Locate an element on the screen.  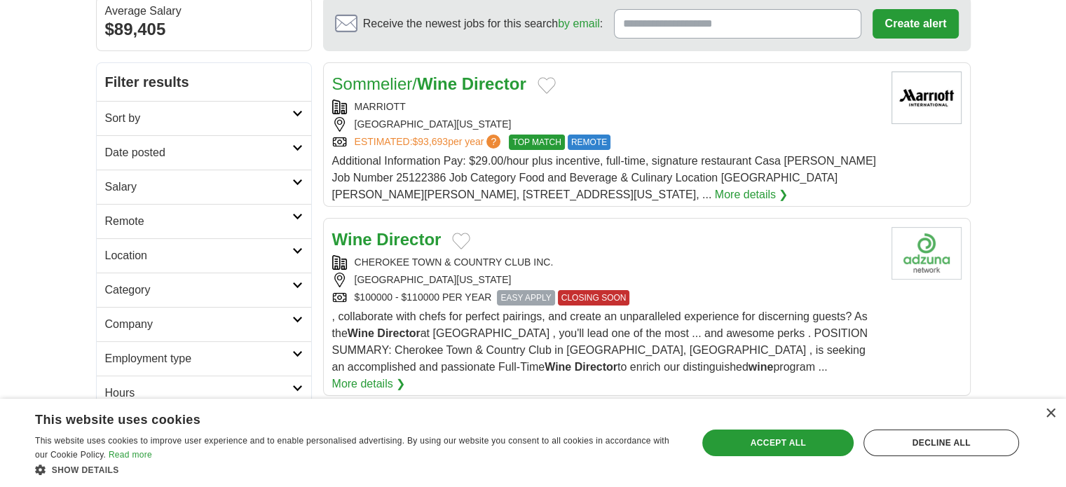
span: TOP MATCH is located at coordinates (536, 142).